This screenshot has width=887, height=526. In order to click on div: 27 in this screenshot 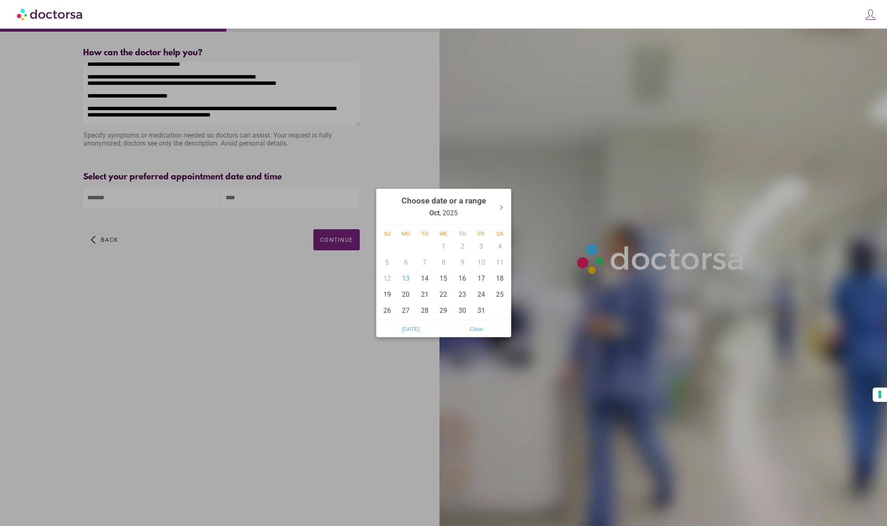, I will do `click(406, 310)`.